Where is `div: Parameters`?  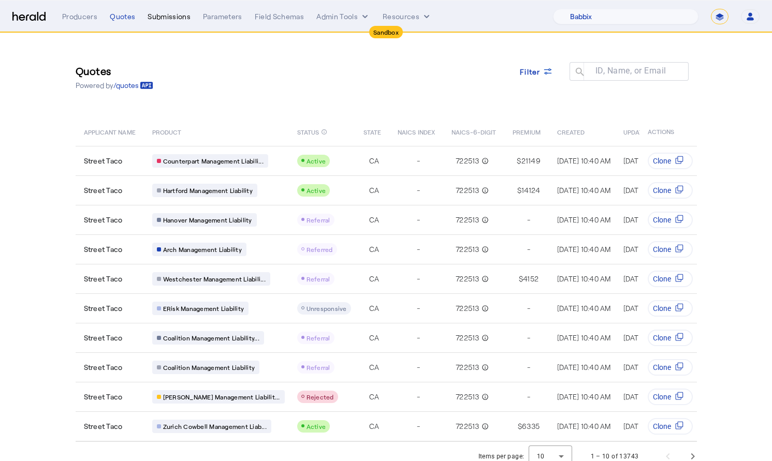
div: Parameters is located at coordinates (223, 17).